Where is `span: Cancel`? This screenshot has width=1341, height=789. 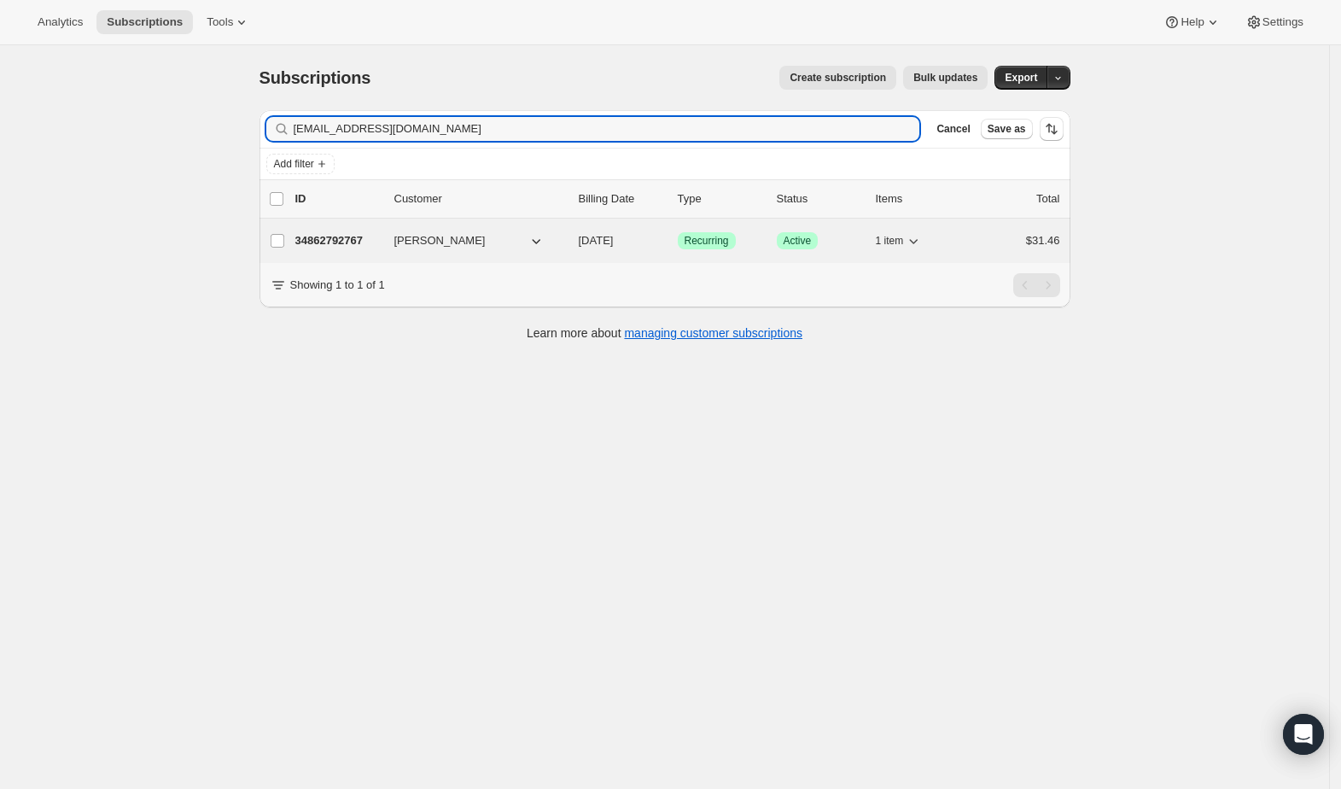
span: Cancel is located at coordinates (953, 129).